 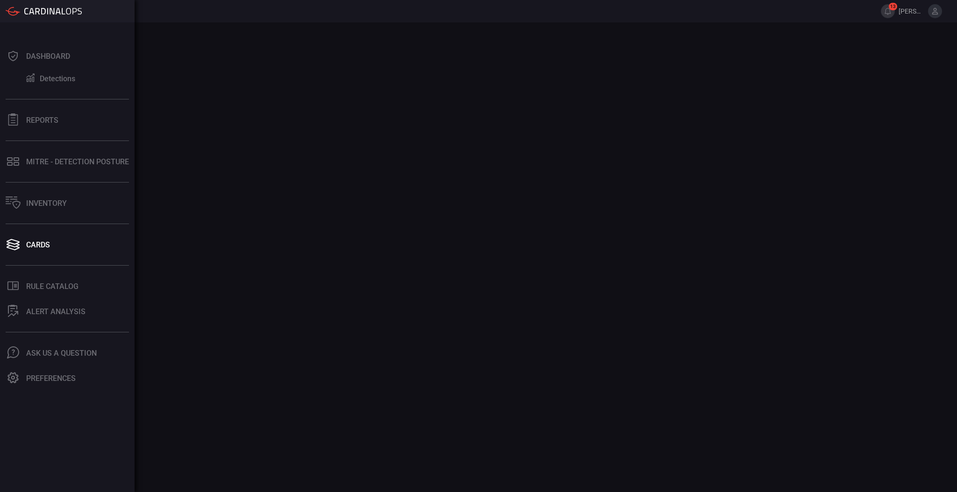 What do you see at coordinates (51, 378) in the screenshot?
I see `div: Preferences` at bounding box center [51, 378].